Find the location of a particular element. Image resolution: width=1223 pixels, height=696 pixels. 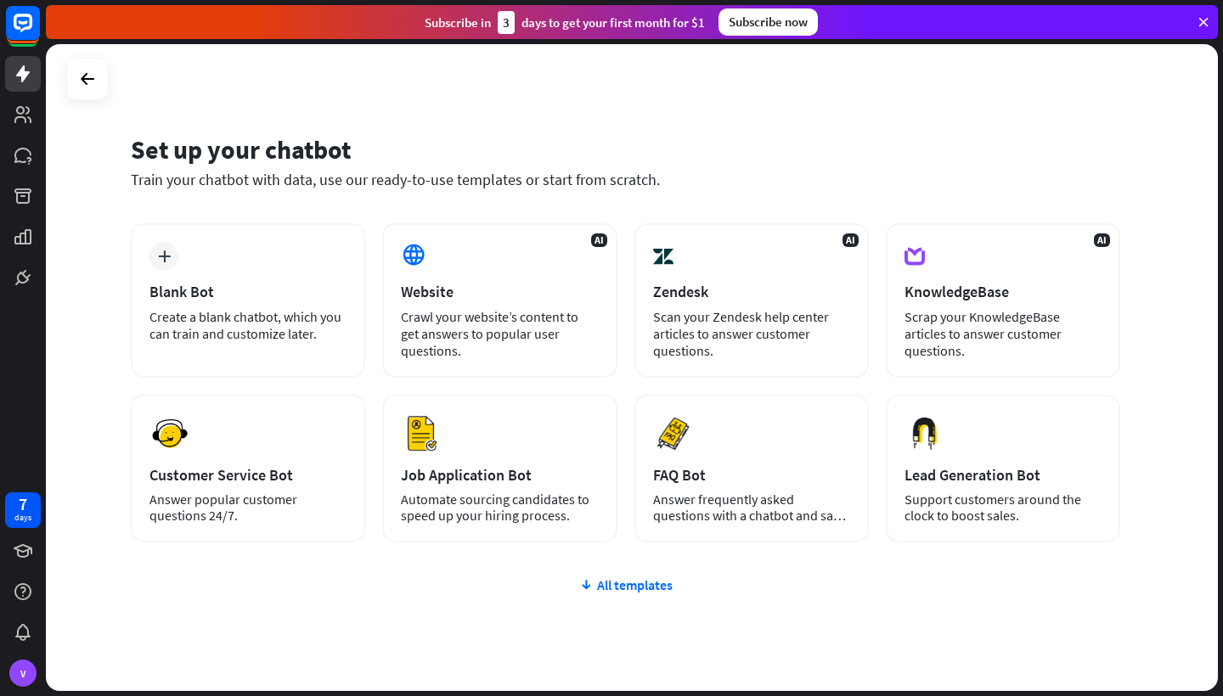

div: Answer frequently asked questions with a chatbot and save your time. is located at coordinates (752, 508).